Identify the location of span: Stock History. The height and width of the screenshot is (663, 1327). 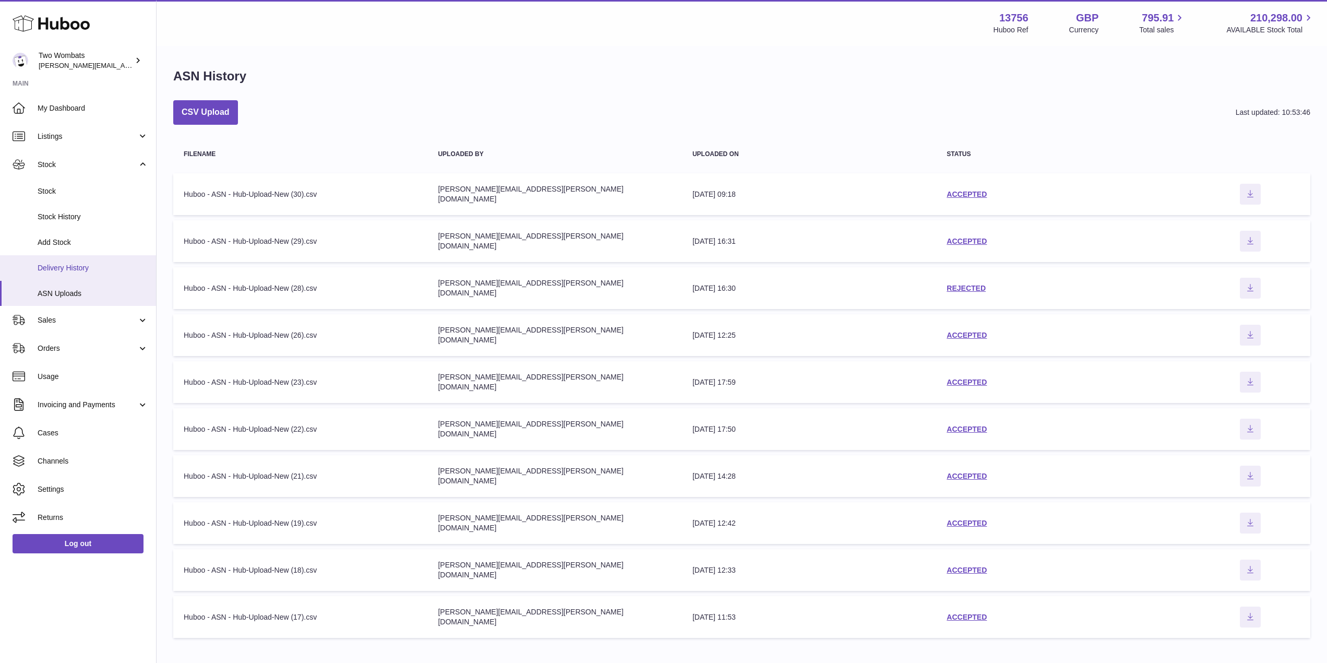
(93, 217).